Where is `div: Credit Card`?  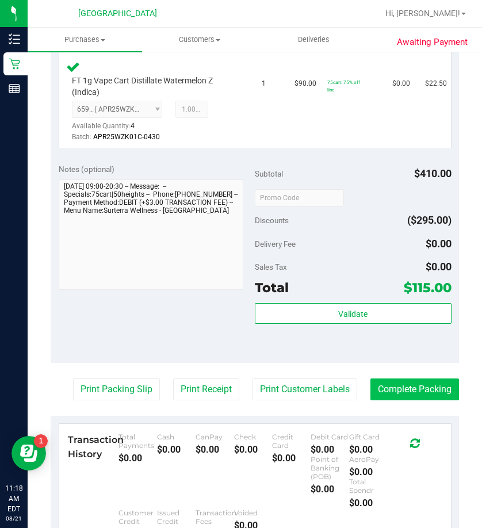
div: Credit Card is located at coordinates (291, 441).